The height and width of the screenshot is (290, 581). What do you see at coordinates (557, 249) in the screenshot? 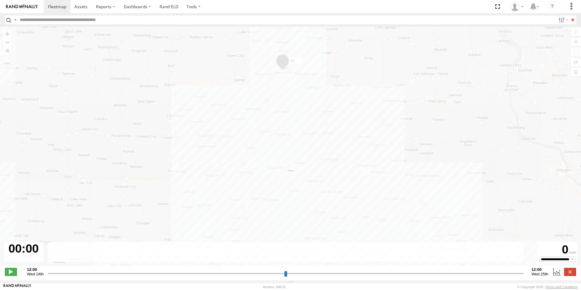
I see `div: 0` at bounding box center [557, 249].